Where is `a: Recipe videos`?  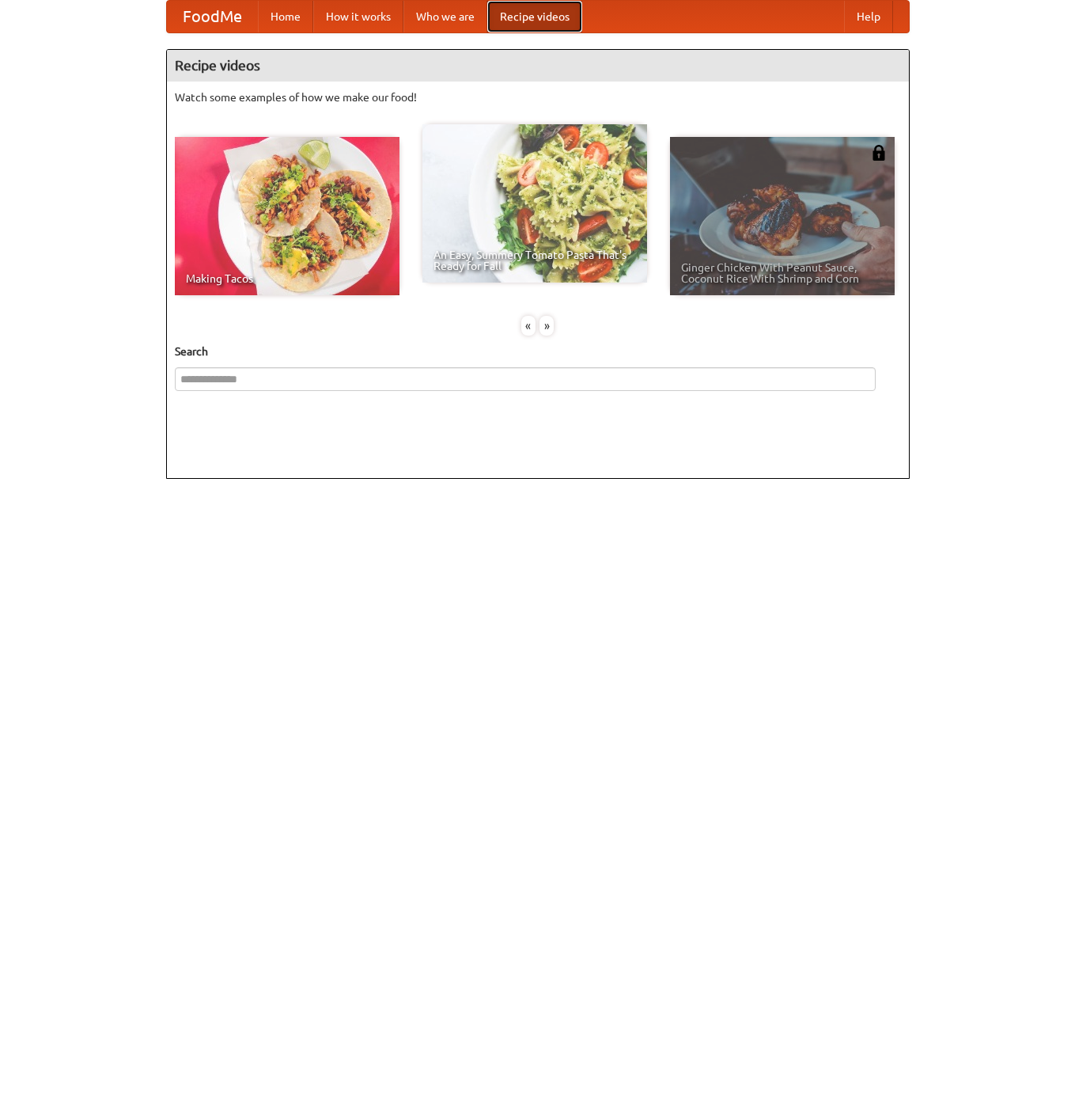 a: Recipe videos is located at coordinates (535, 17).